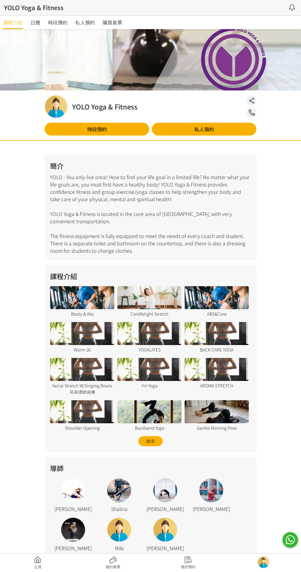  I want to click on a: 課程介紹, so click(13, 22).